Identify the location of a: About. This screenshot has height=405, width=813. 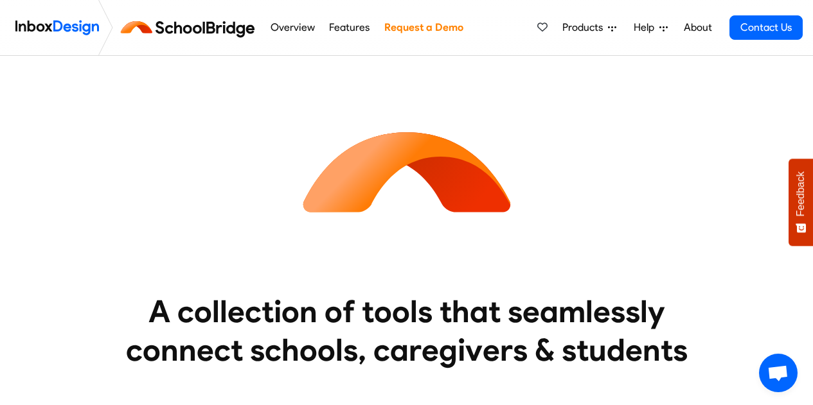
(697, 28).